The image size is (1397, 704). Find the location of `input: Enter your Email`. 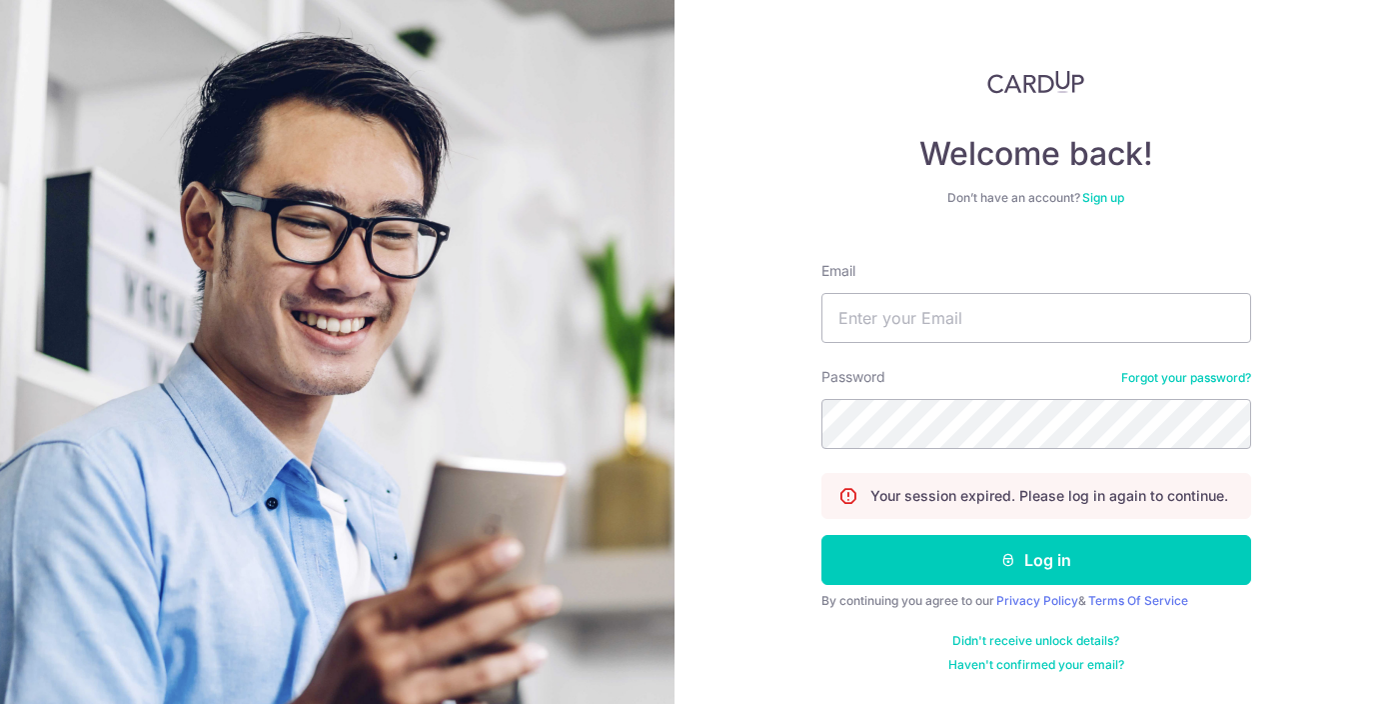

input: Enter your Email is located at coordinates (1036, 318).